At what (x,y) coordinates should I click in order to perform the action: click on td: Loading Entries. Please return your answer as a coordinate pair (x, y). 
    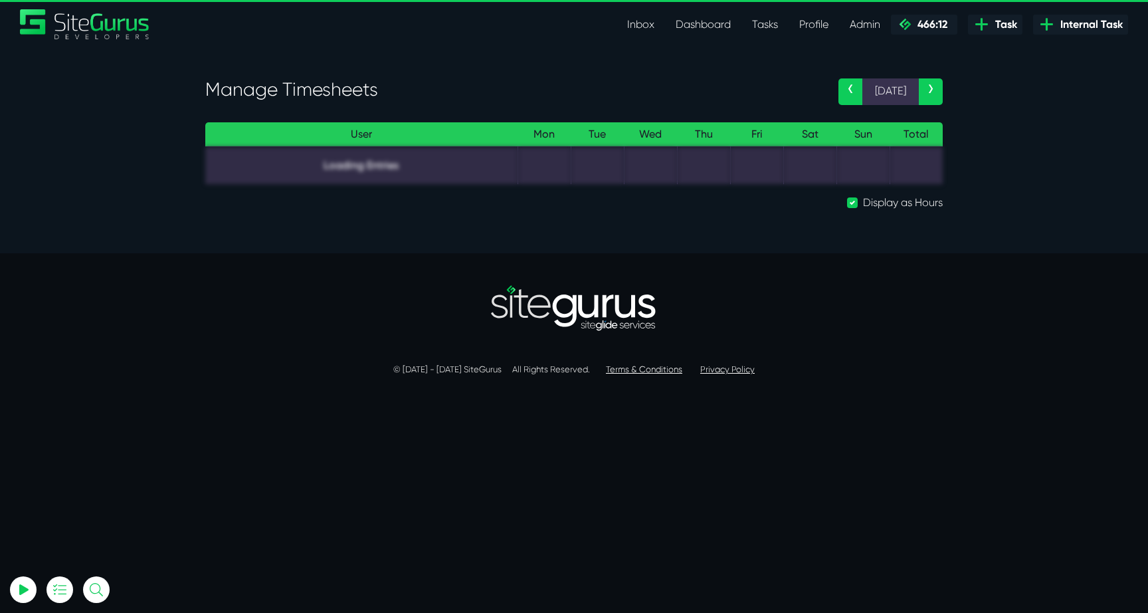
    Looking at the image, I should click on (362, 165).